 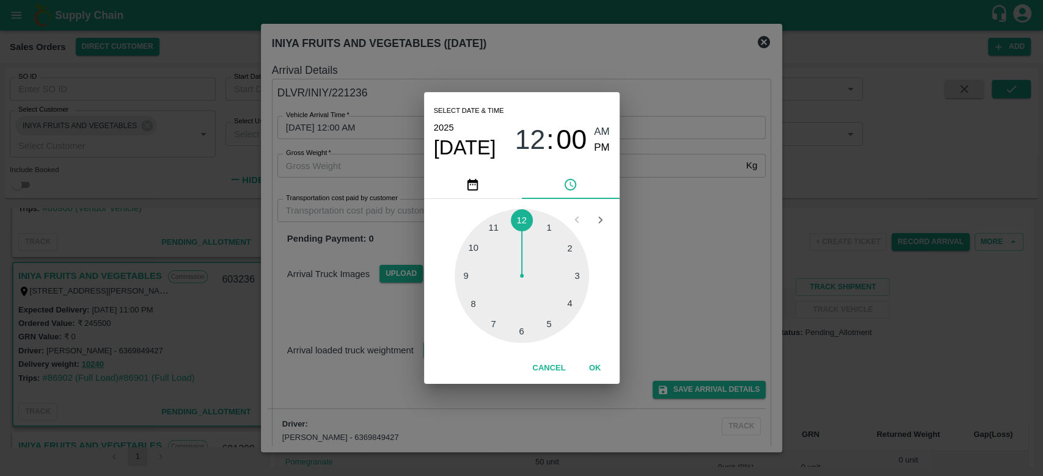 I want to click on button: OK, so click(x=595, y=368).